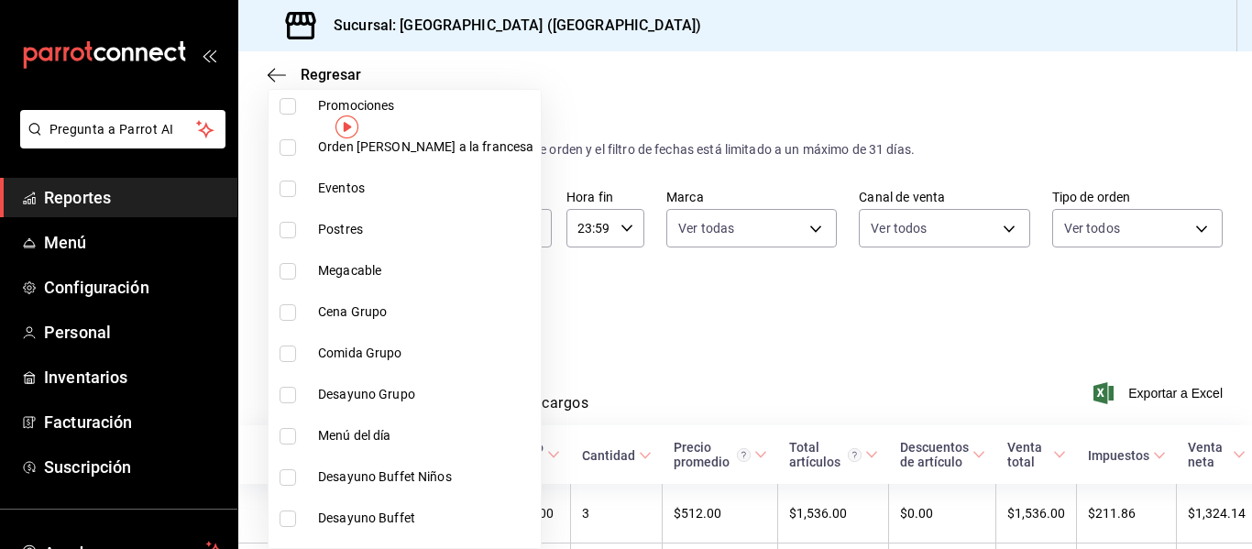 This screenshot has width=1252, height=549. I want to click on span: Megacable, so click(425, 270).